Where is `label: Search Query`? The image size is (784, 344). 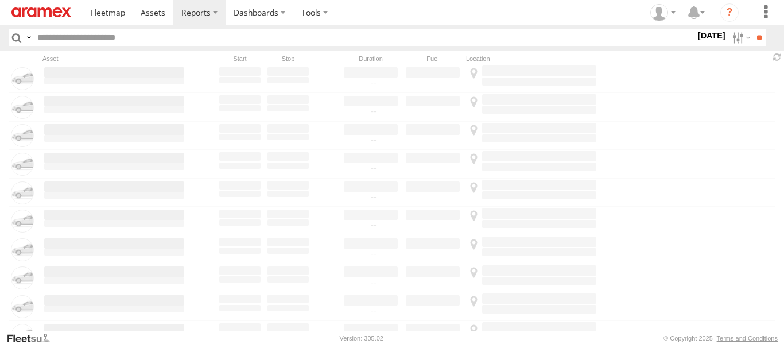 label: Search Query is located at coordinates (29, 37).